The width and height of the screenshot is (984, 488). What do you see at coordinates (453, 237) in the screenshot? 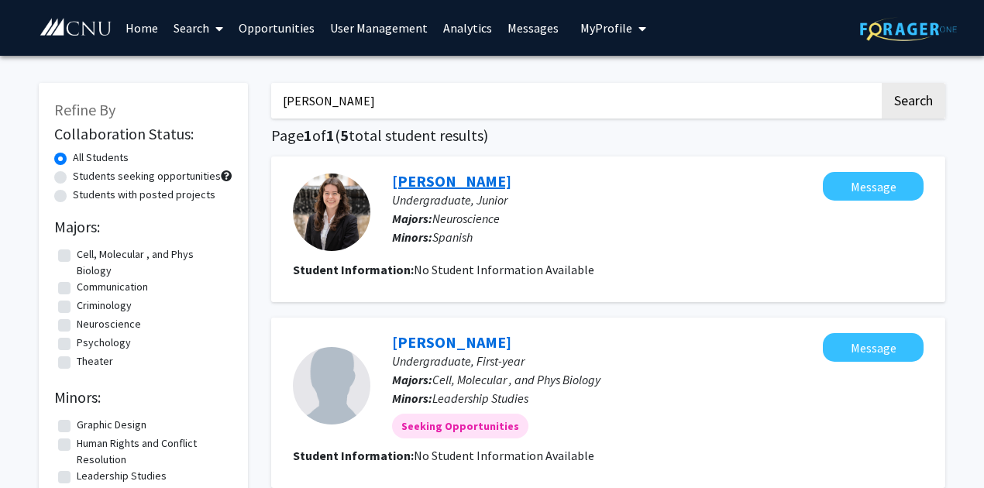
I see `span: Spanish` at bounding box center [453, 237].